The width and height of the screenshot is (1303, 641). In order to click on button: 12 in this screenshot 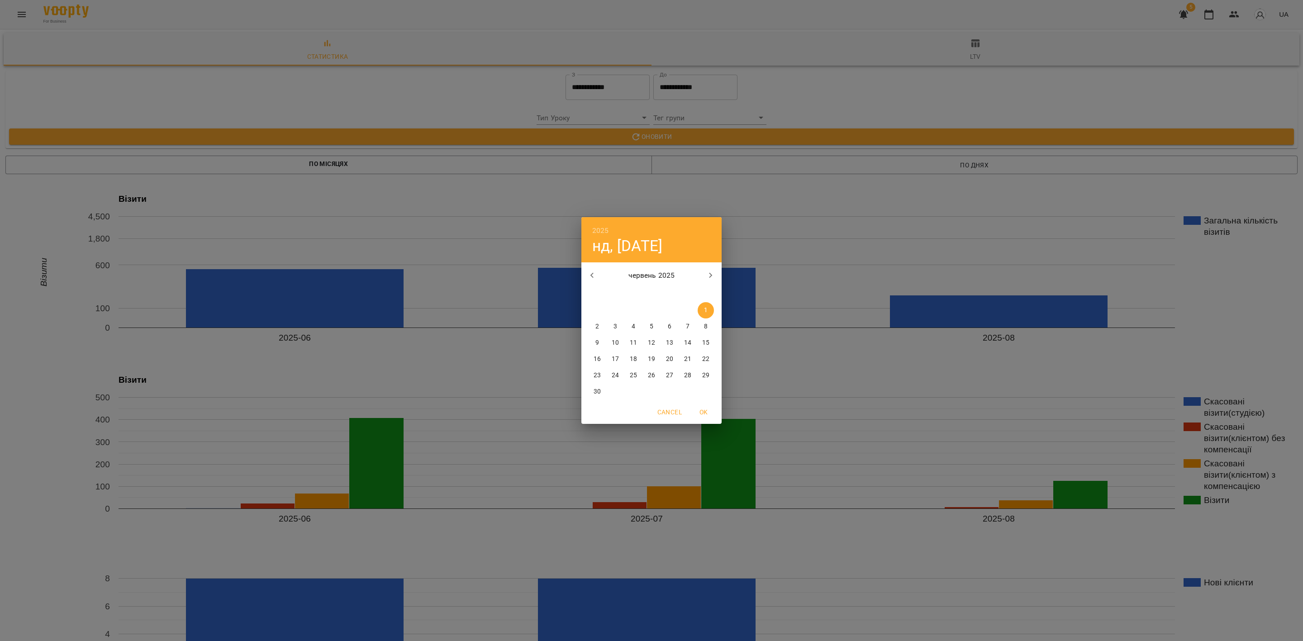, I will do `click(652, 343)`.